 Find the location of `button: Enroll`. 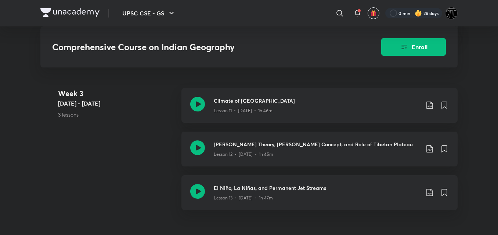

button: Enroll is located at coordinates (413, 47).